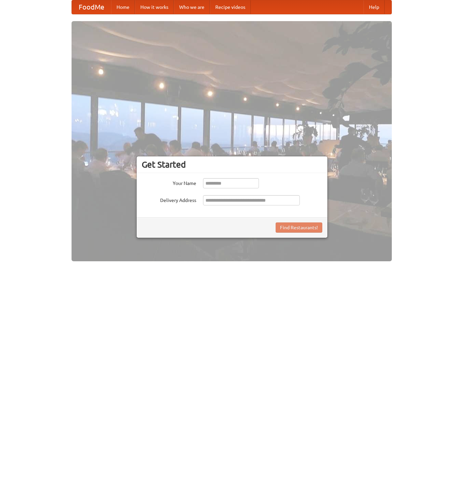 This screenshot has width=463, height=482. I want to click on a: Home, so click(123, 7).